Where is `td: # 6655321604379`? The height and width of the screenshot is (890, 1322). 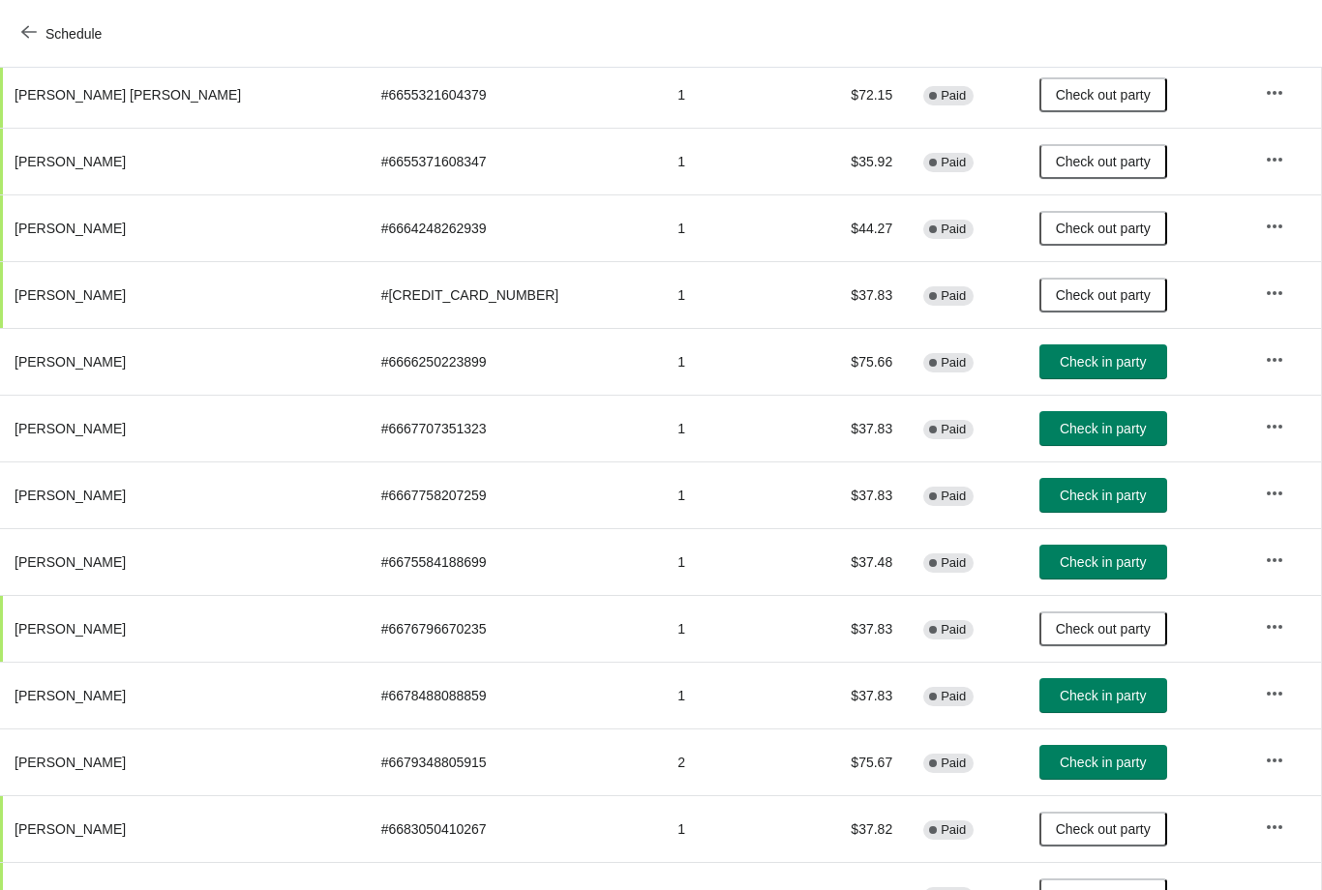 td: # 6655321604379 is located at coordinates (514, 94).